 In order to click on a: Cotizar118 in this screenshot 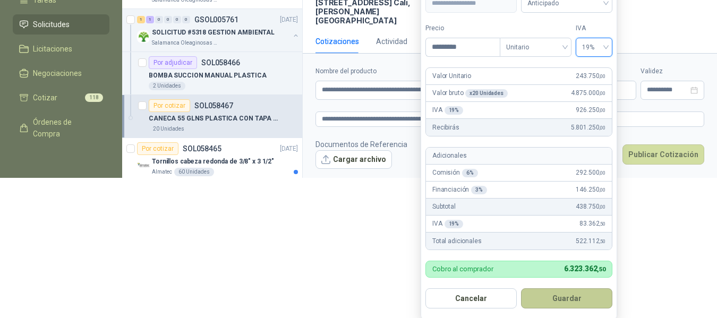, I will do `click(61, 98)`.